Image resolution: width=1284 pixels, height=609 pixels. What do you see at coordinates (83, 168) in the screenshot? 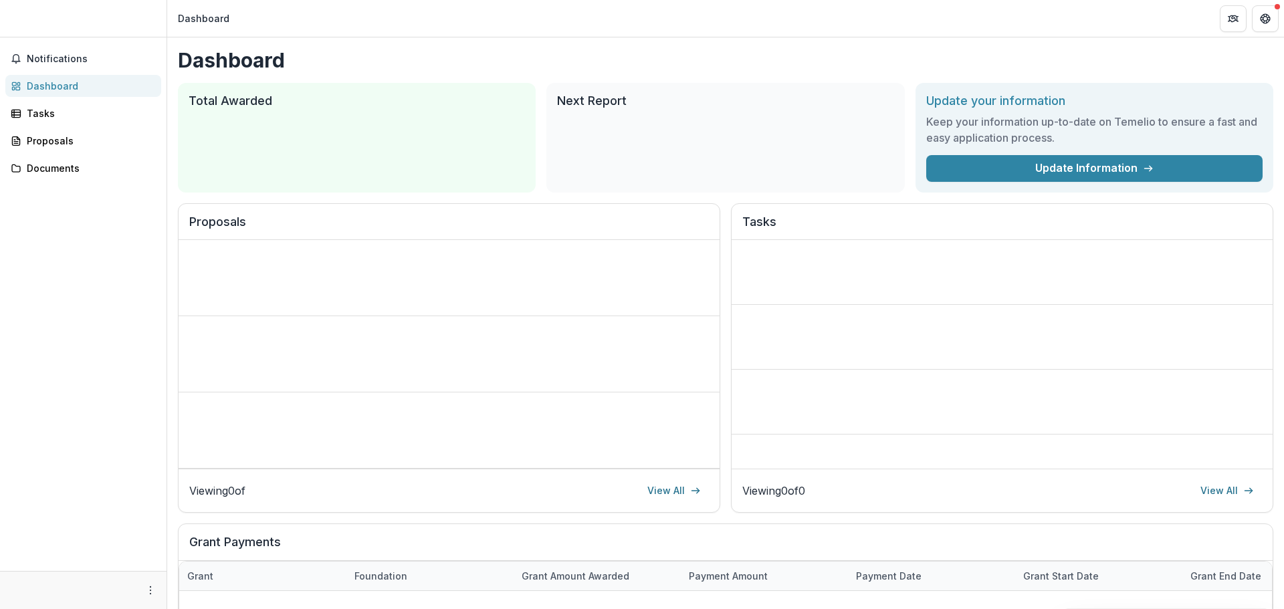
I see `a: Documents` at bounding box center [83, 168].